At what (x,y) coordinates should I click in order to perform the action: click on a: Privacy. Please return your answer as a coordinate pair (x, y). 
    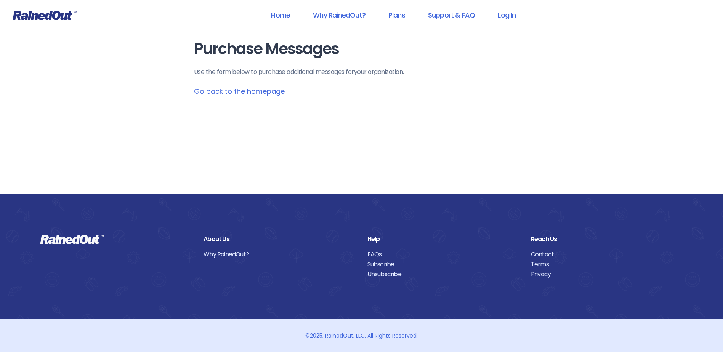
    Looking at the image, I should click on (607, 274).